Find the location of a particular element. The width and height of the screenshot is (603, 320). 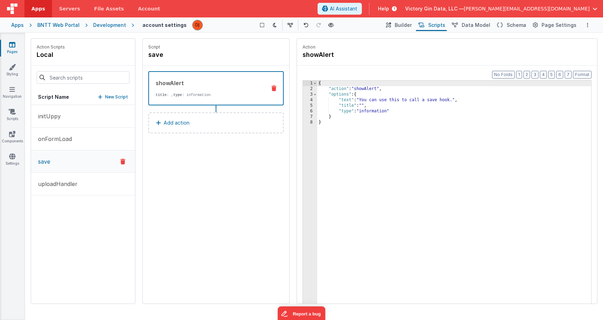

div: BNTT Web Portal is located at coordinates (58, 25).